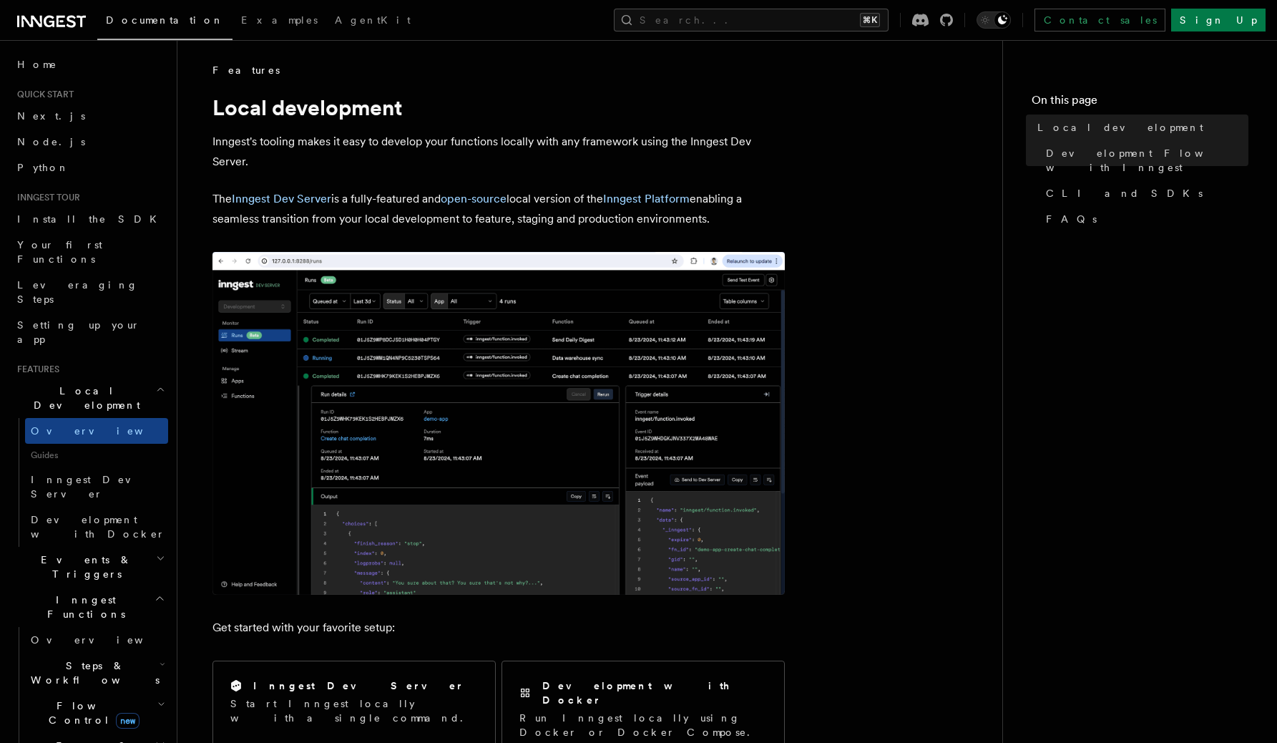 The width and height of the screenshot is (1277, 743). I want to click on h2: Development with Docker, so click(655, 693).